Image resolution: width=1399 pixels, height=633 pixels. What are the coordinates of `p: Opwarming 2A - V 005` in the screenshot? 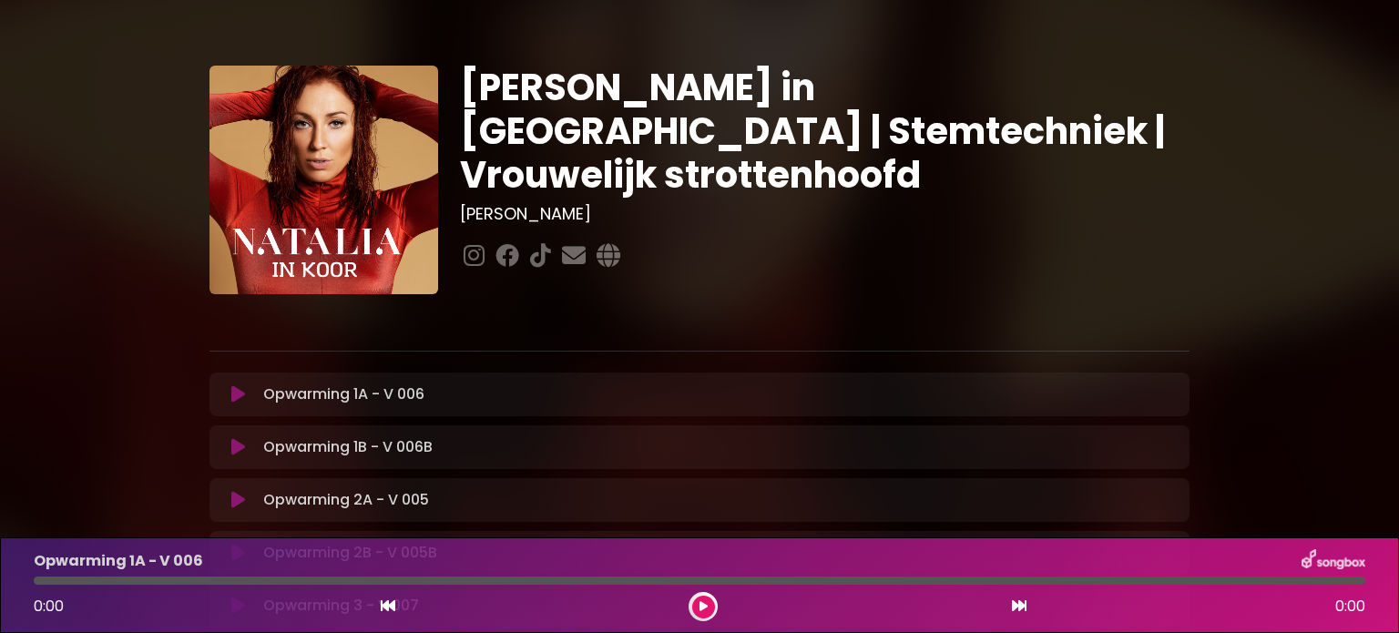 It's located at (346, 500).